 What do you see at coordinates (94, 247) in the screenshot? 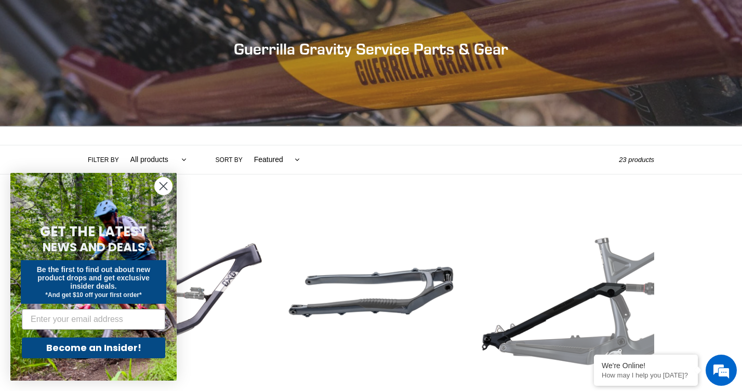
I see `span: NEWS AND DEALS` at bounding box center [94, 247].